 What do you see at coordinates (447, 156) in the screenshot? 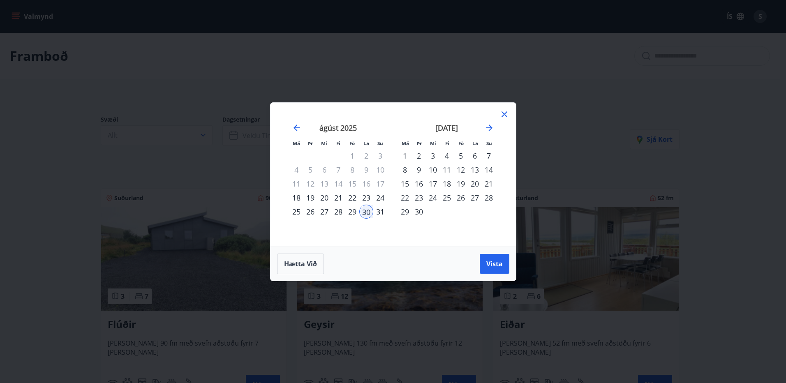
I see `td: Choose fimmtudagur, 4. september 2025 as your check-out date. It’s available.` at bounding box center [447, 156].